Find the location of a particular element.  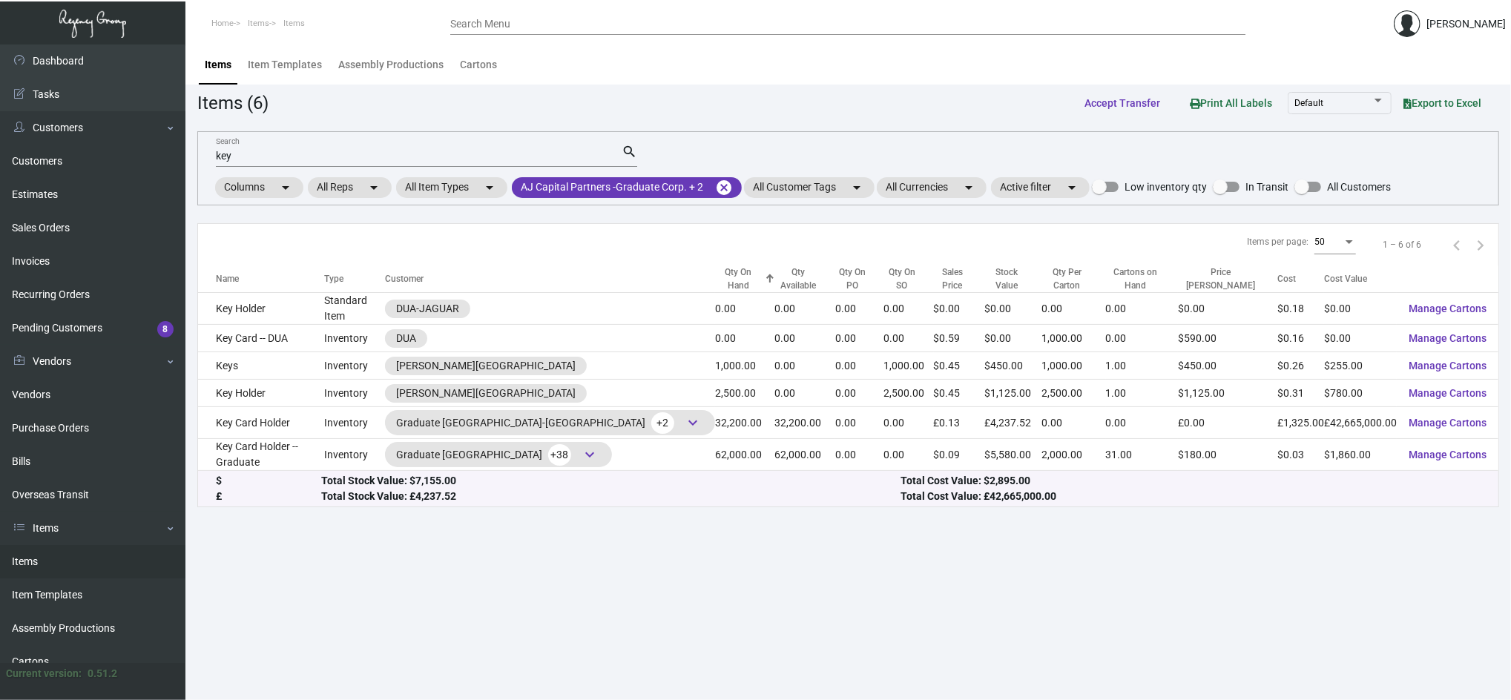

td: Key Card -- DUA is located at coordinates (261, 338).